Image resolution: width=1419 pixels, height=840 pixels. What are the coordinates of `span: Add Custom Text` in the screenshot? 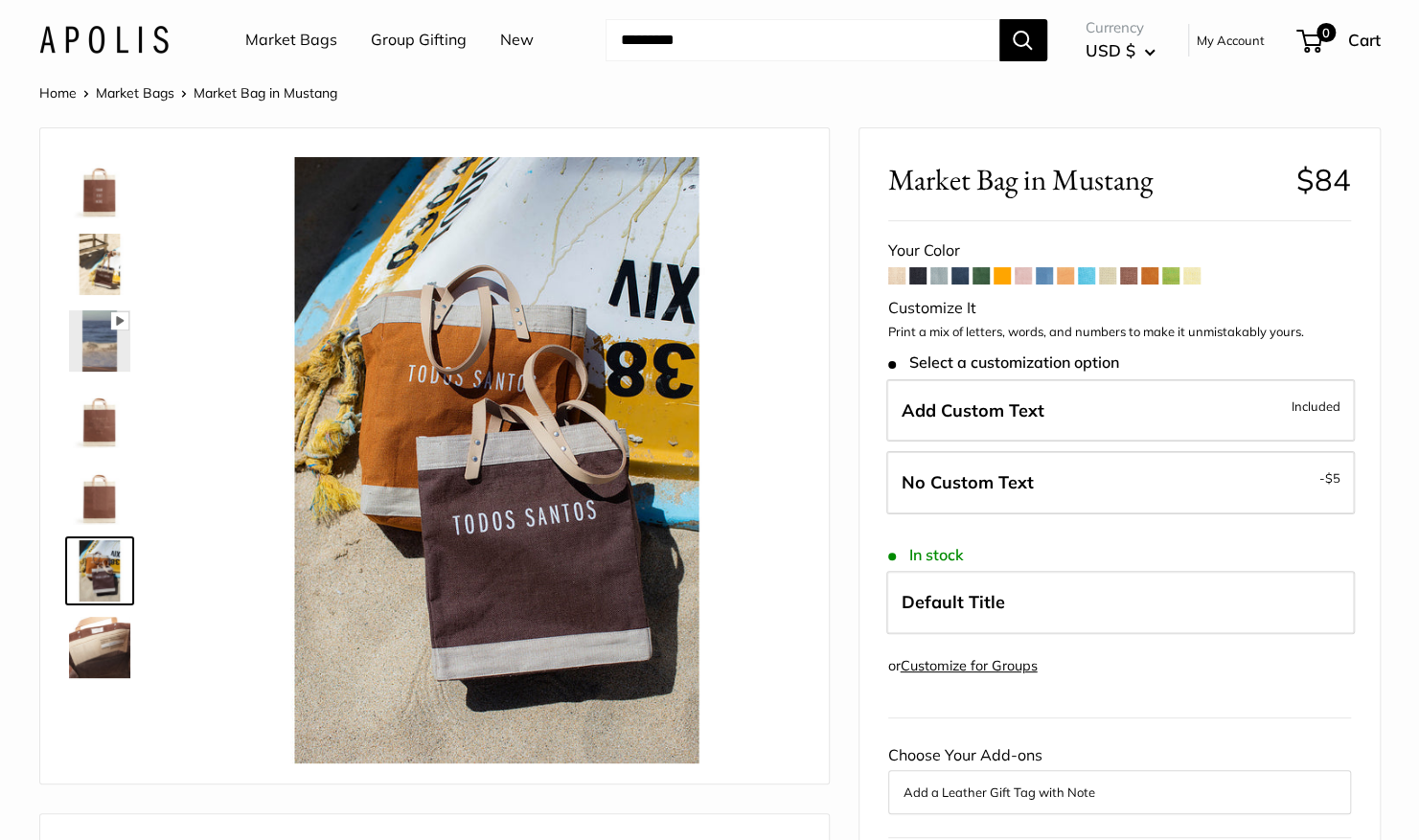 It's located at (972, 410).